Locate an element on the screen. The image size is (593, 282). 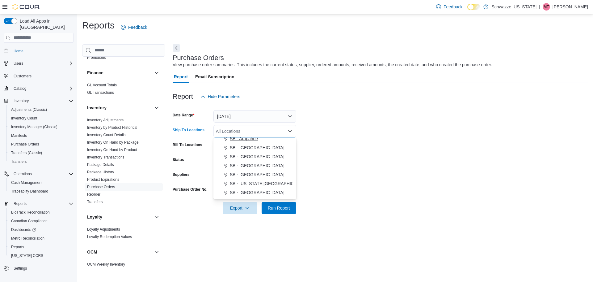
a: GL Transactions is located at coordinates (100, 92).